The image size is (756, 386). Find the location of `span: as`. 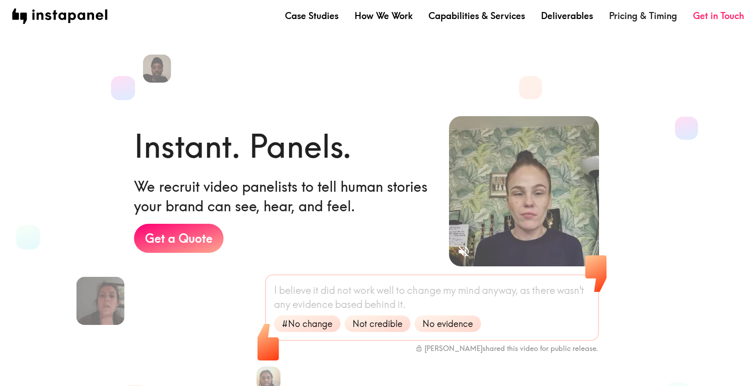

span: as is located at coordinates (525, 290).